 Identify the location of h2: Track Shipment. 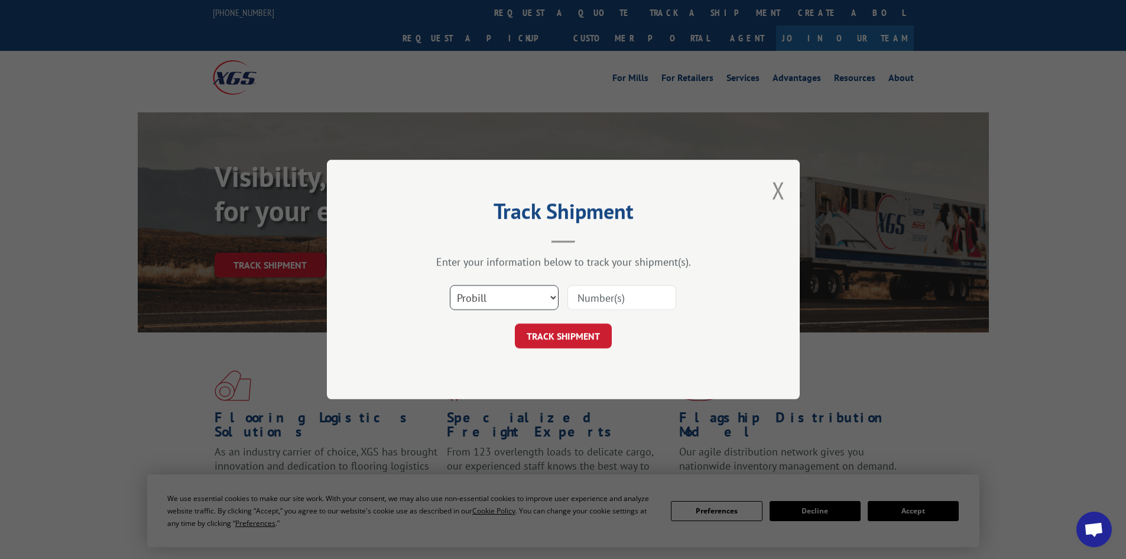
(564, 214).